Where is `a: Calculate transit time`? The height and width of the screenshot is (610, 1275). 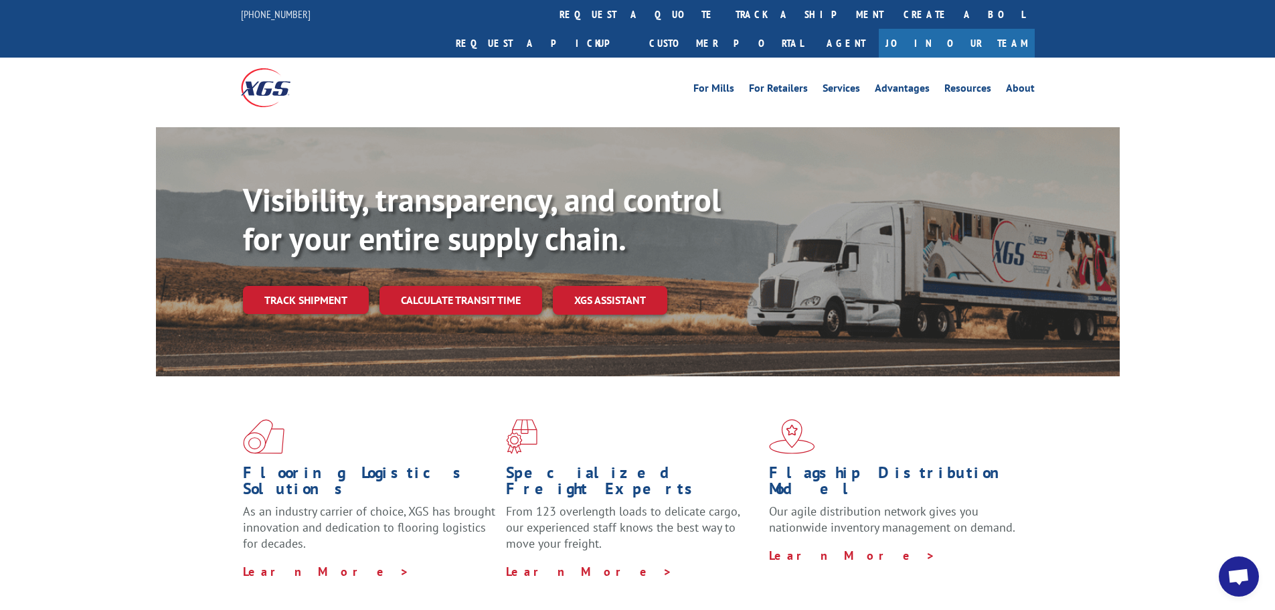 a: Calculate transit time is located at coordinates (461, 300).